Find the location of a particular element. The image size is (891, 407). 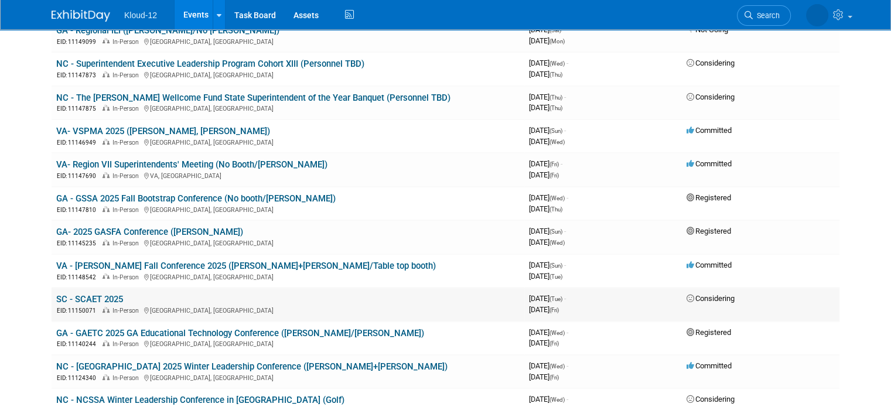

span: EID: 11150071 is located at coordinates (78, 310).